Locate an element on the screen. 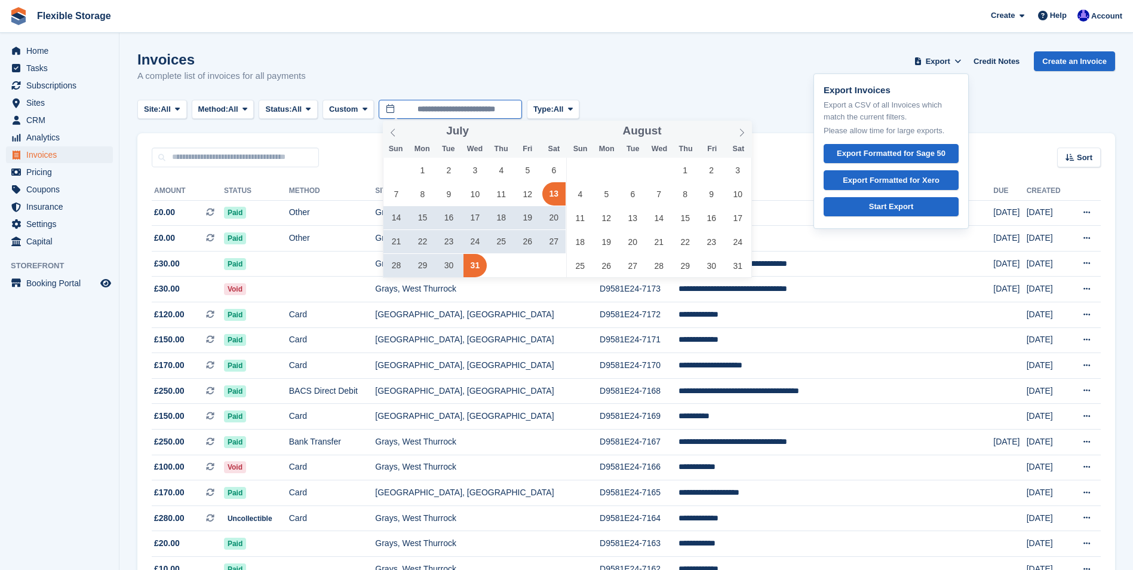 This screenshot has height=570, width=1133. span: August 3, 2024 is located at coordinates (738, 170).